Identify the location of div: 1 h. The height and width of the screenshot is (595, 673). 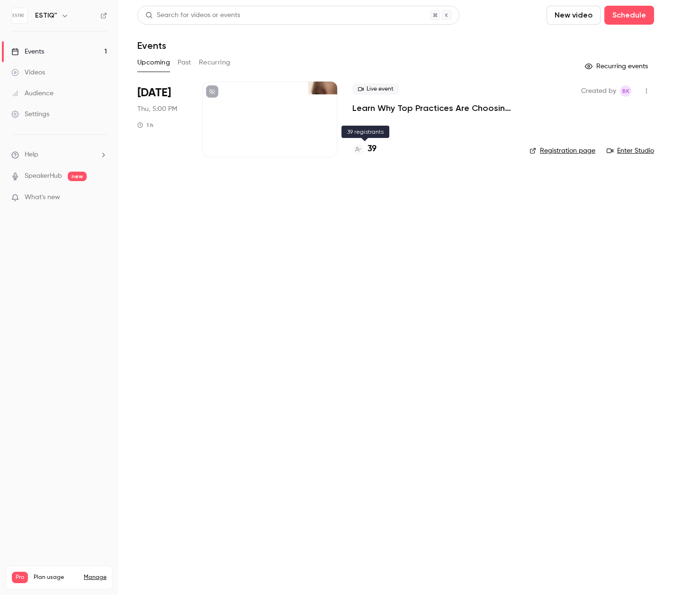
(145, 125).